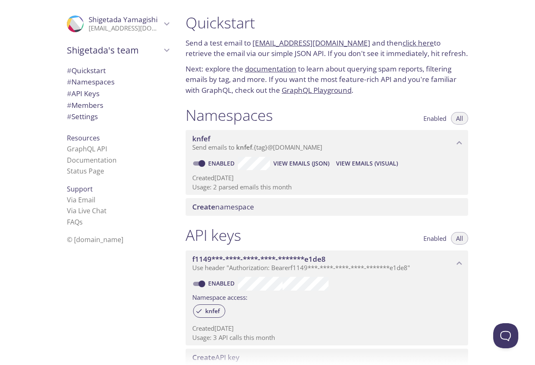 The image size is (535, 365). What do you see at coordinates (327, 337) in the screenshot?
I see `p: Usage: 3 API calls this month` at bounding box center [327, 337].